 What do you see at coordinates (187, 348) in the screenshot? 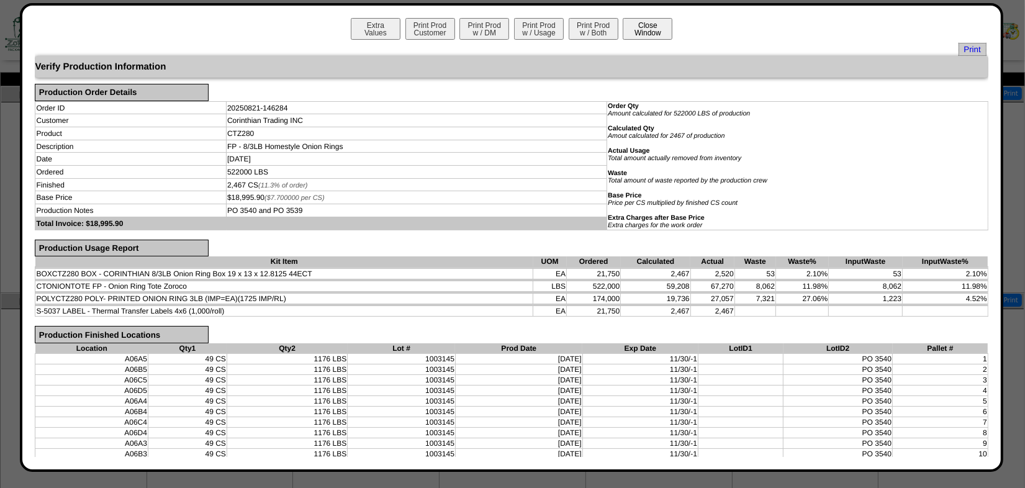
I see `th: Qty1` at bounding box center [187, 348].